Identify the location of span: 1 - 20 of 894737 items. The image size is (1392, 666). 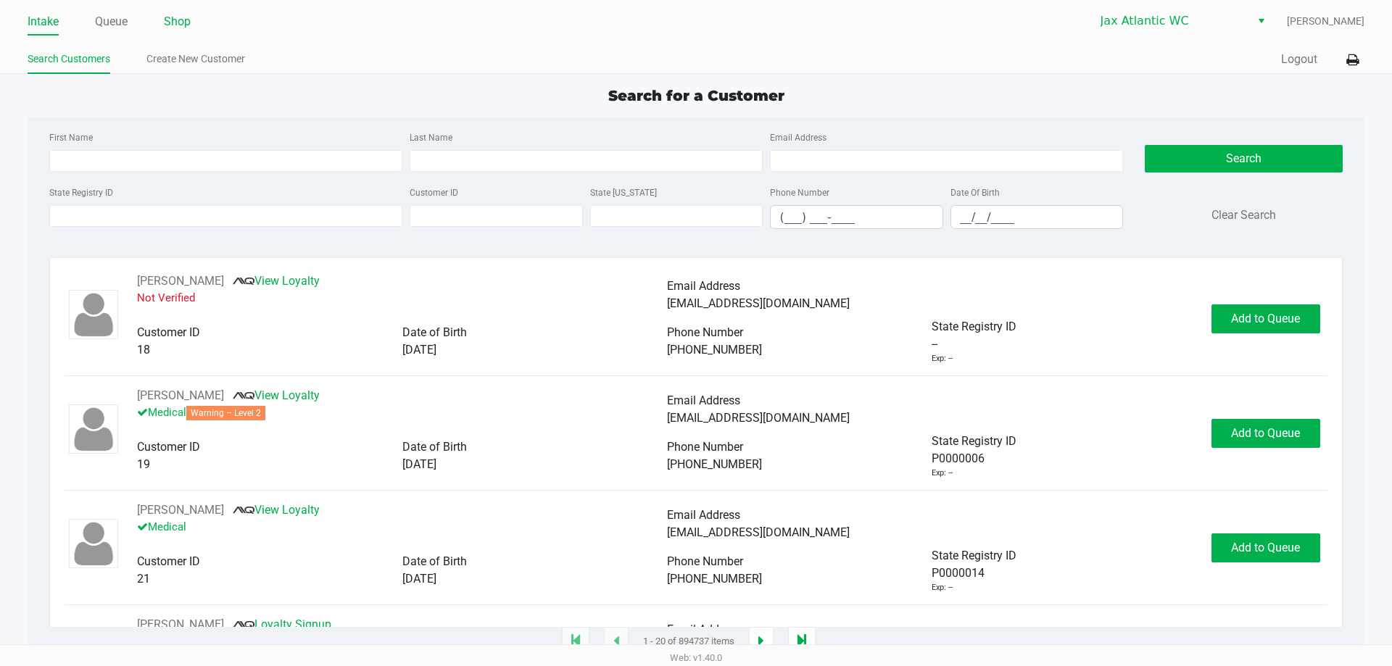
(689, 642).